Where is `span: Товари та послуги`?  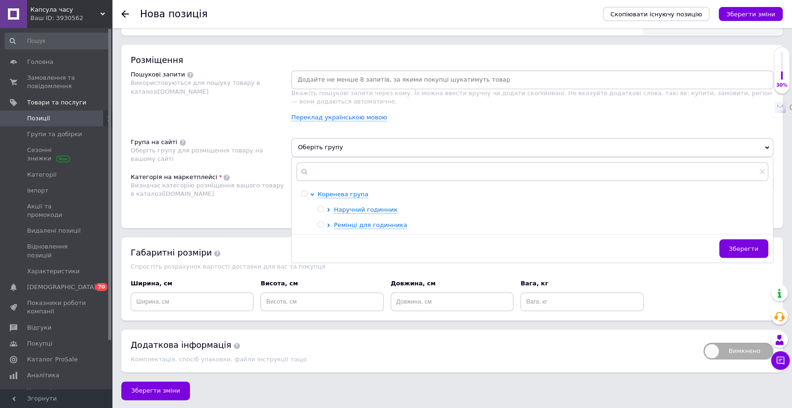
span: Товари та послуги is located at coordinates (56, 103).